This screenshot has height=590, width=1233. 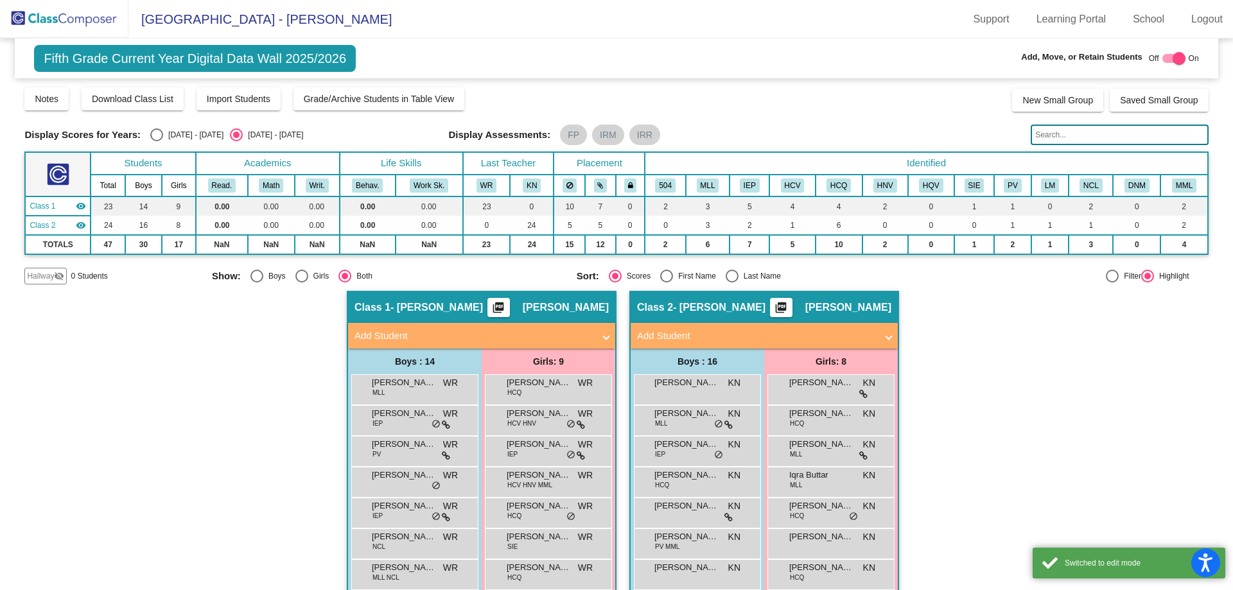 I want to click on button: Math, so click(x=271, y=186).